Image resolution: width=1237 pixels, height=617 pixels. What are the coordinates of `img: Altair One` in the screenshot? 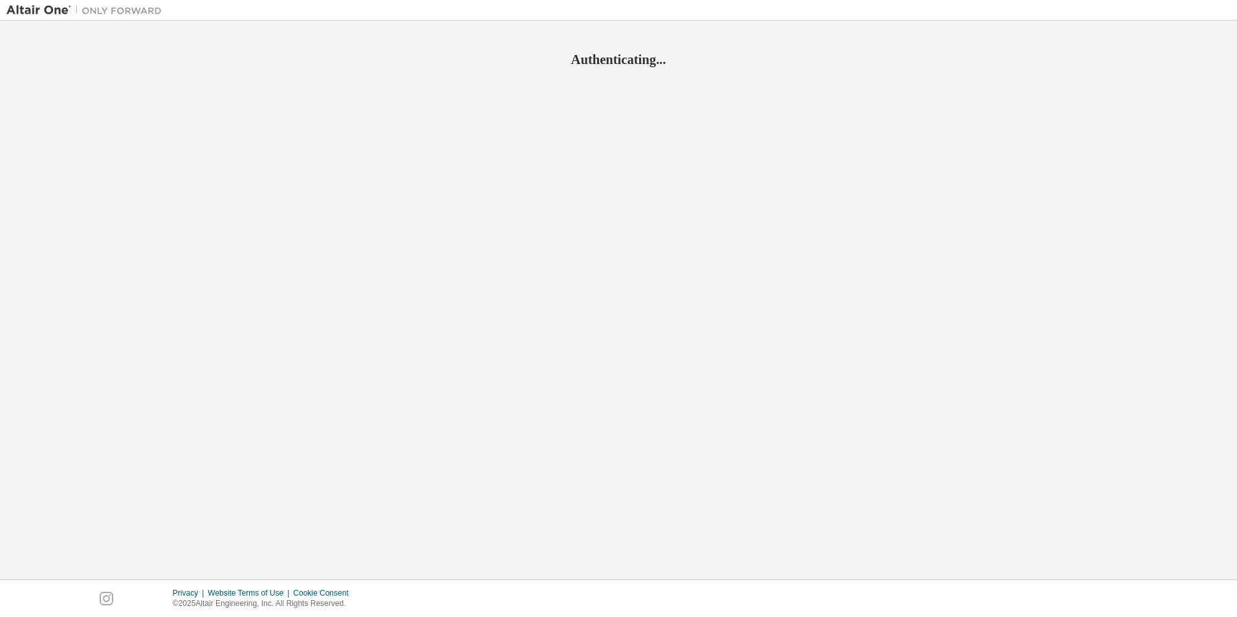 It's located at (87, 10).